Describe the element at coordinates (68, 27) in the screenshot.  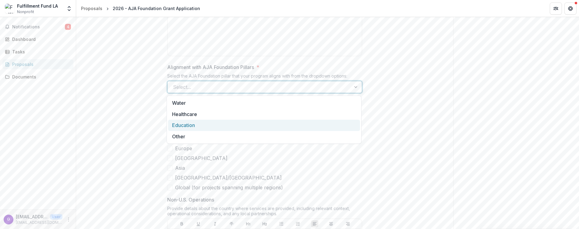
I see `span: 4` at that location.